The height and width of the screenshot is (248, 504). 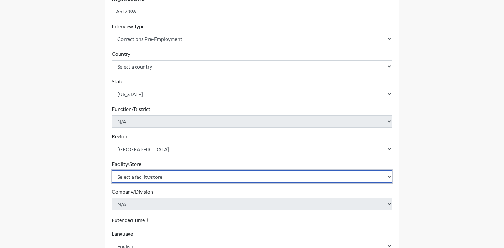 I want to click on label: Region, so click(x=120, y=136).